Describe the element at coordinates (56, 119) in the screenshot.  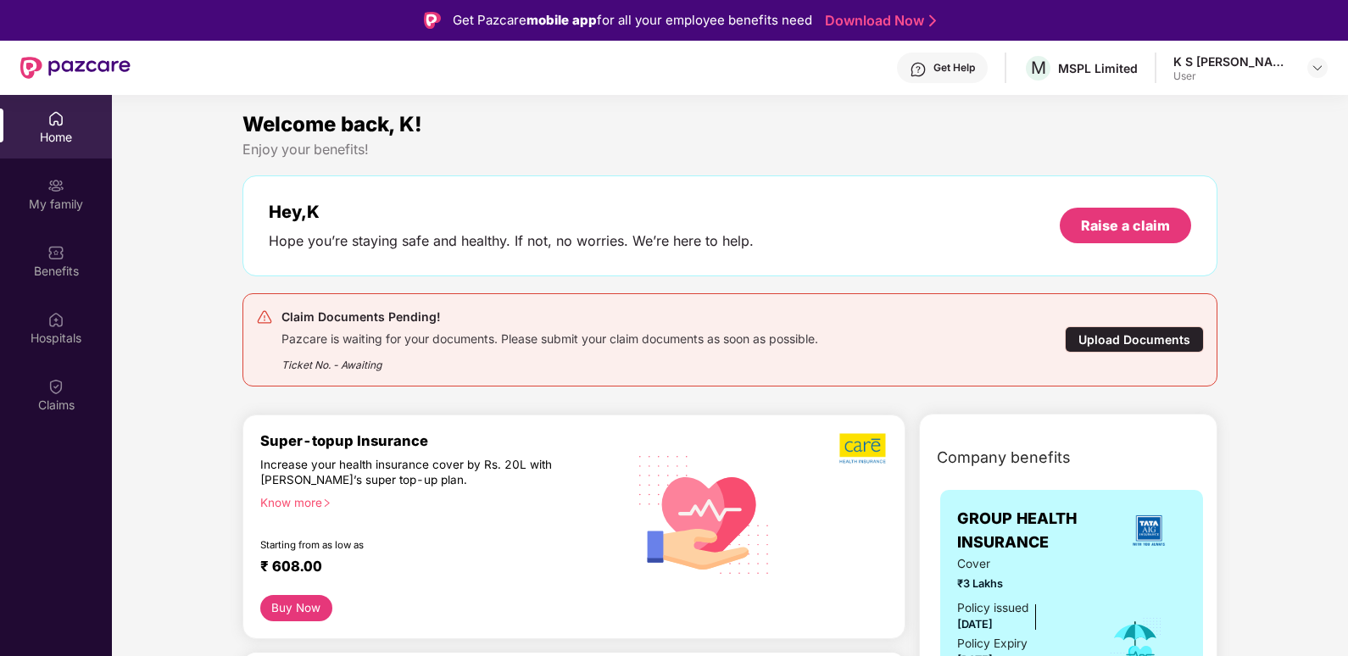
I see `img: svg+xml;base64,PHN2ZyBpZD0iSG9tZSIgeG1sbnM9Imh0dHA6Ly93d3cudzMub3JnLzIwMDAvc3ZnIiB3aWR0aD0iMjAiIG...` at that location.